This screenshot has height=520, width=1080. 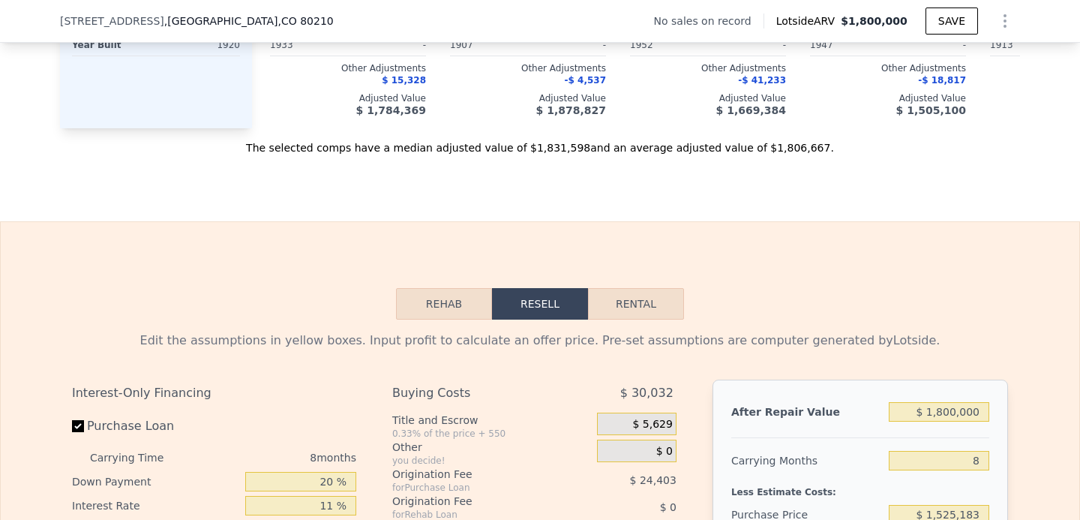 What do you see at coordinates (652, 425) in the screenshot?
I see `span: $ 5,629` at bounding box center [652, 425].